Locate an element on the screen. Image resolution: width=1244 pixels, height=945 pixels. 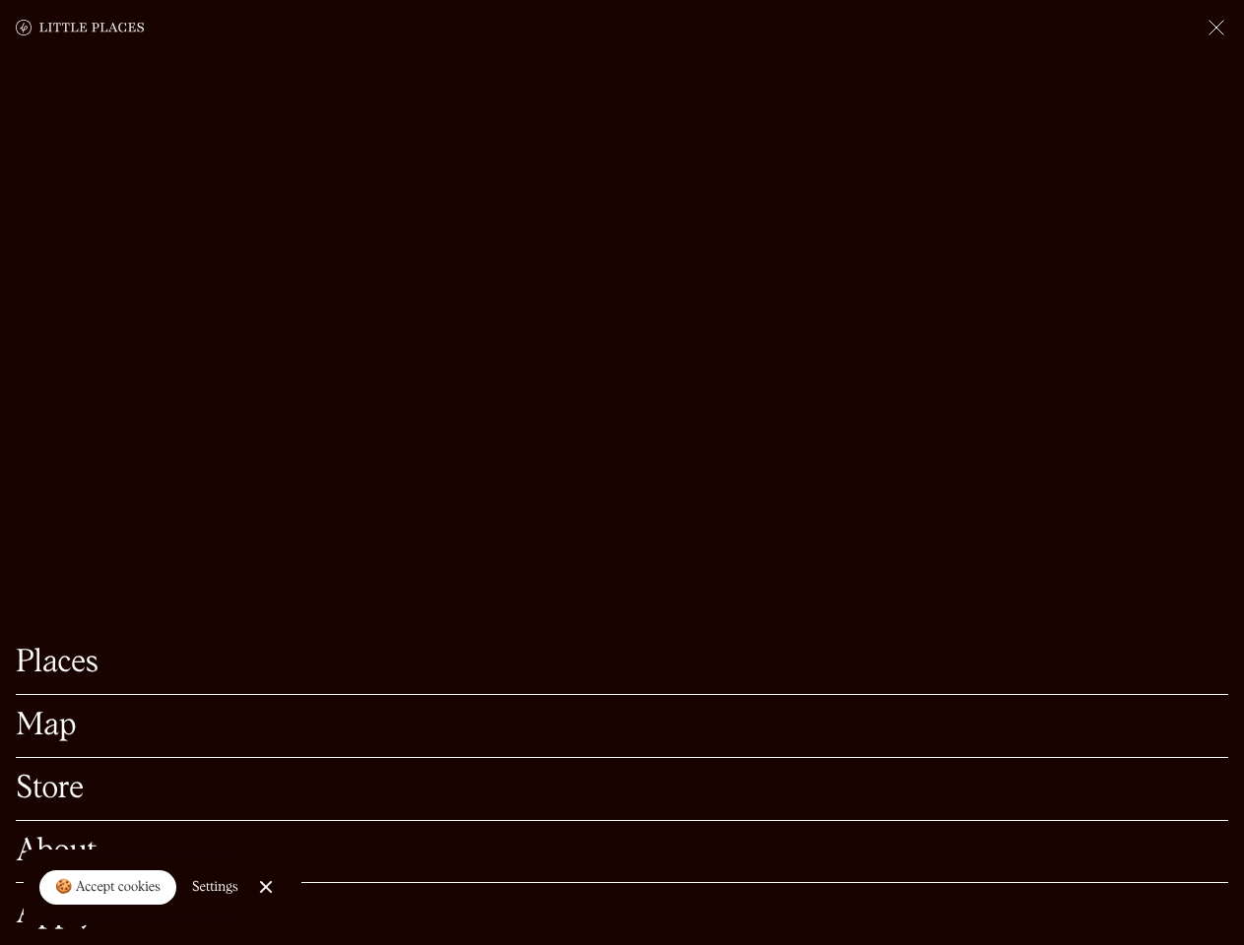
div: 🍪 Accept cookies is located at coordinates (107, 888).